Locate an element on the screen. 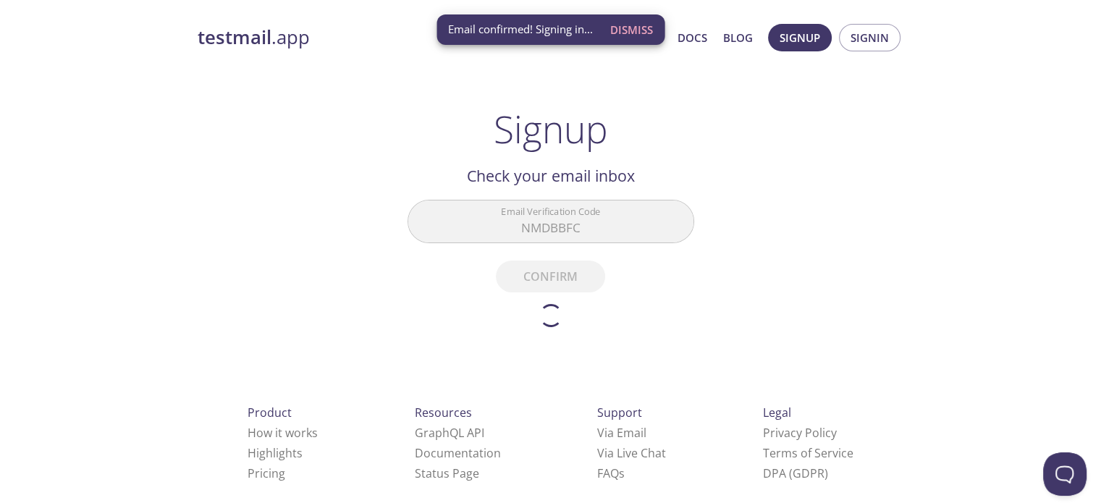  h2: Check your email inbox is located at coordinates (551, 176).